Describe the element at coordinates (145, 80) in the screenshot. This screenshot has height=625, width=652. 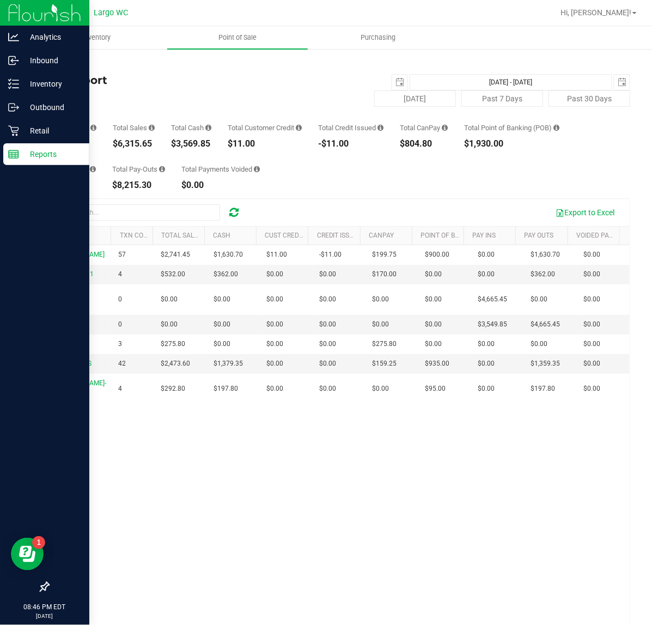
I see `h4: Till Report` at that location.